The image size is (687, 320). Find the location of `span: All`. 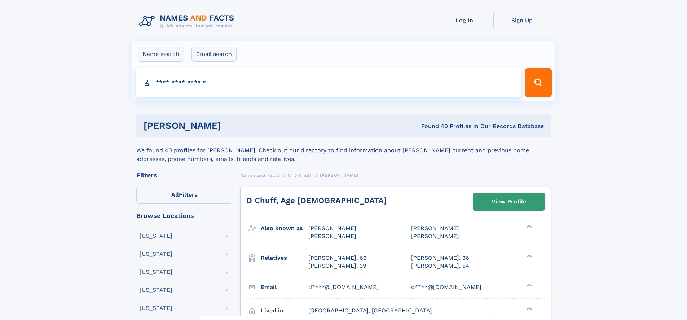

span: All is located at coordinates (175, 194).